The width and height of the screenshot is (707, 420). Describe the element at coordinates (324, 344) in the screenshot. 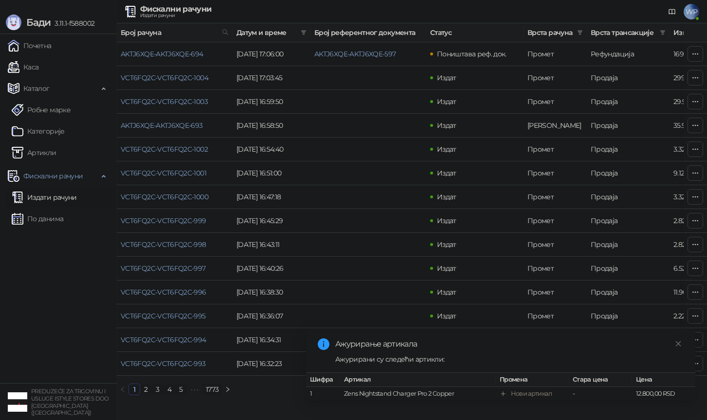

I see `span: info-circle` at that location.